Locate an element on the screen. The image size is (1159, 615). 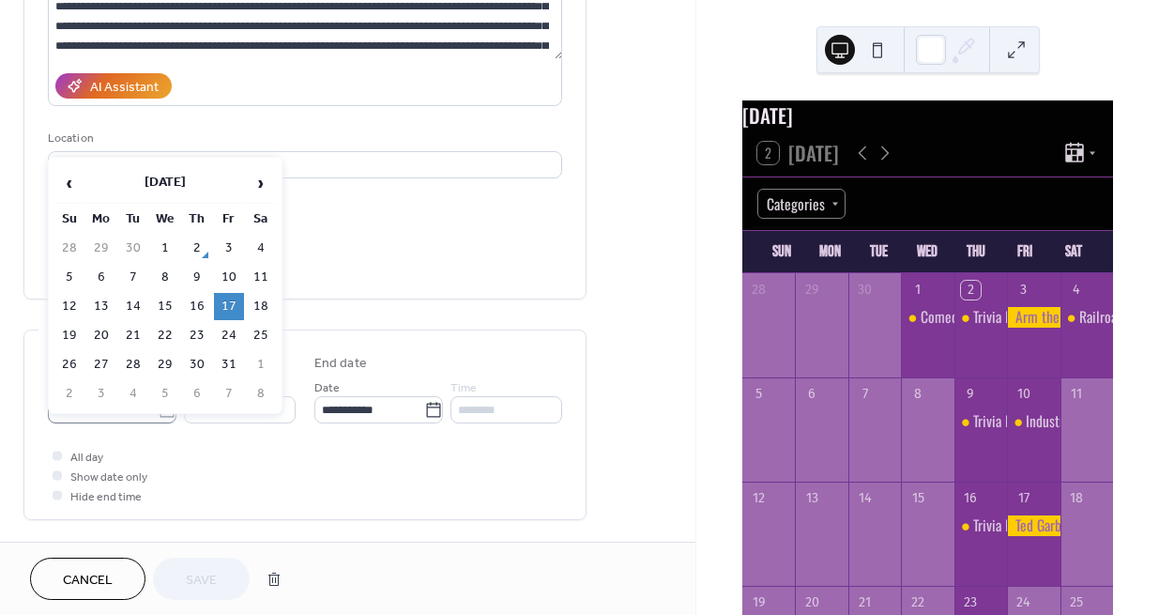
div: 7 is located at coordinates (866, 394).